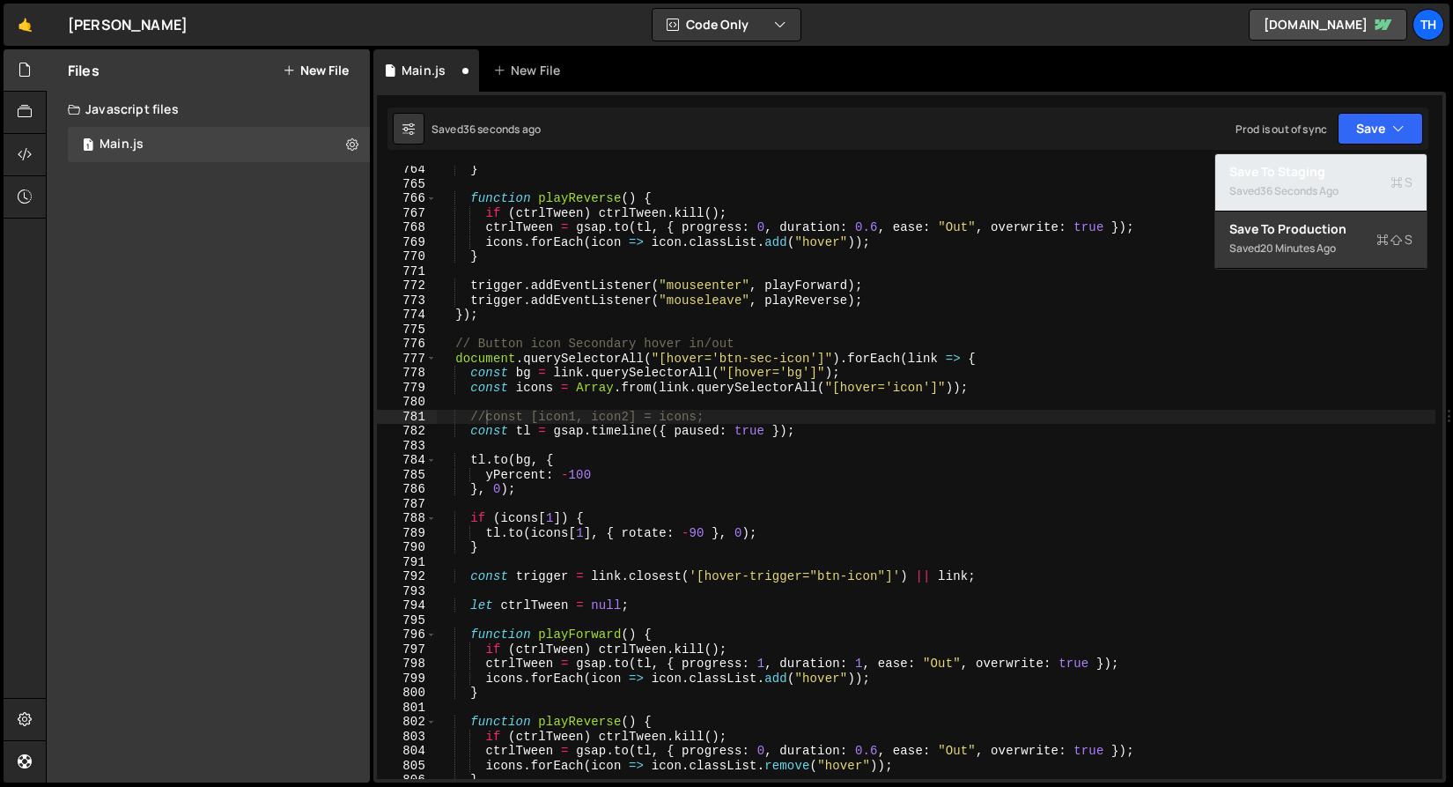 Image resolution: width=1453 pixels, height=787 pixels. I want to click on div: 794, so click(407, 605).